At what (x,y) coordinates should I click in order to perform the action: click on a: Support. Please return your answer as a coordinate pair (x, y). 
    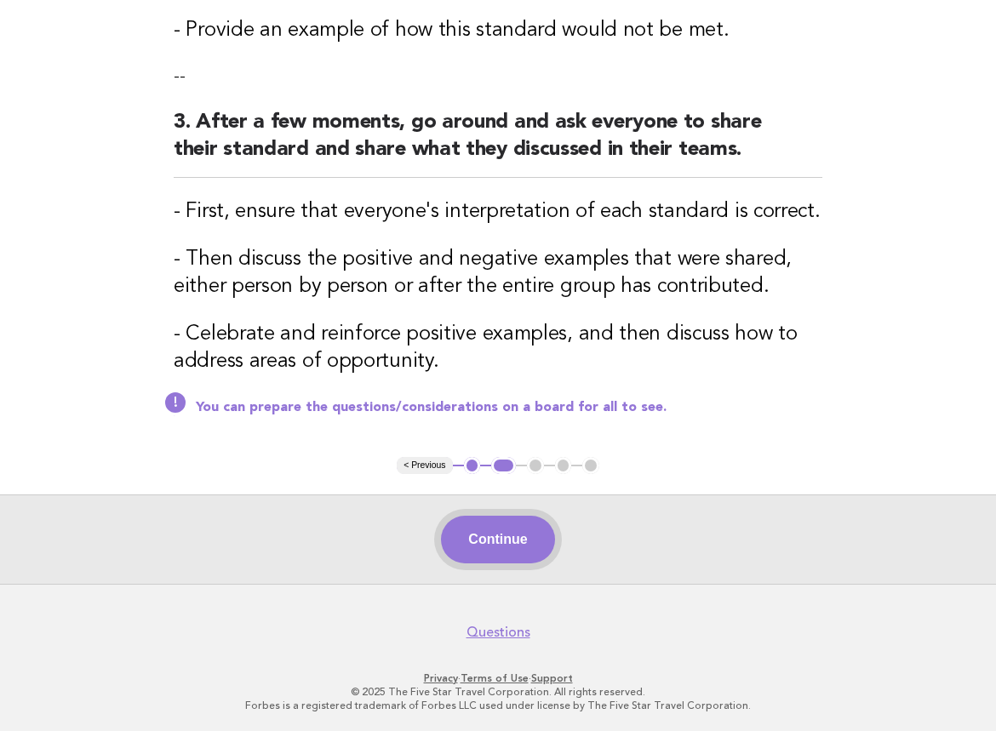
    Looking at the image, I should click on (552, 678).